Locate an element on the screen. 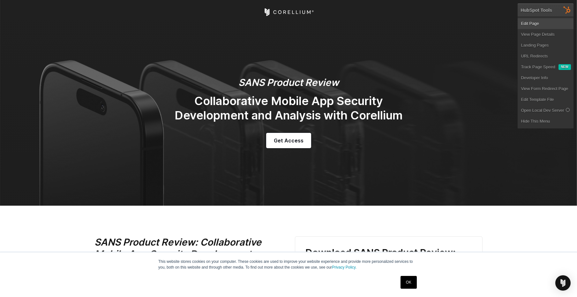  img: HubSpot Tools Menu Toggle is located at coordinates (567, 10).